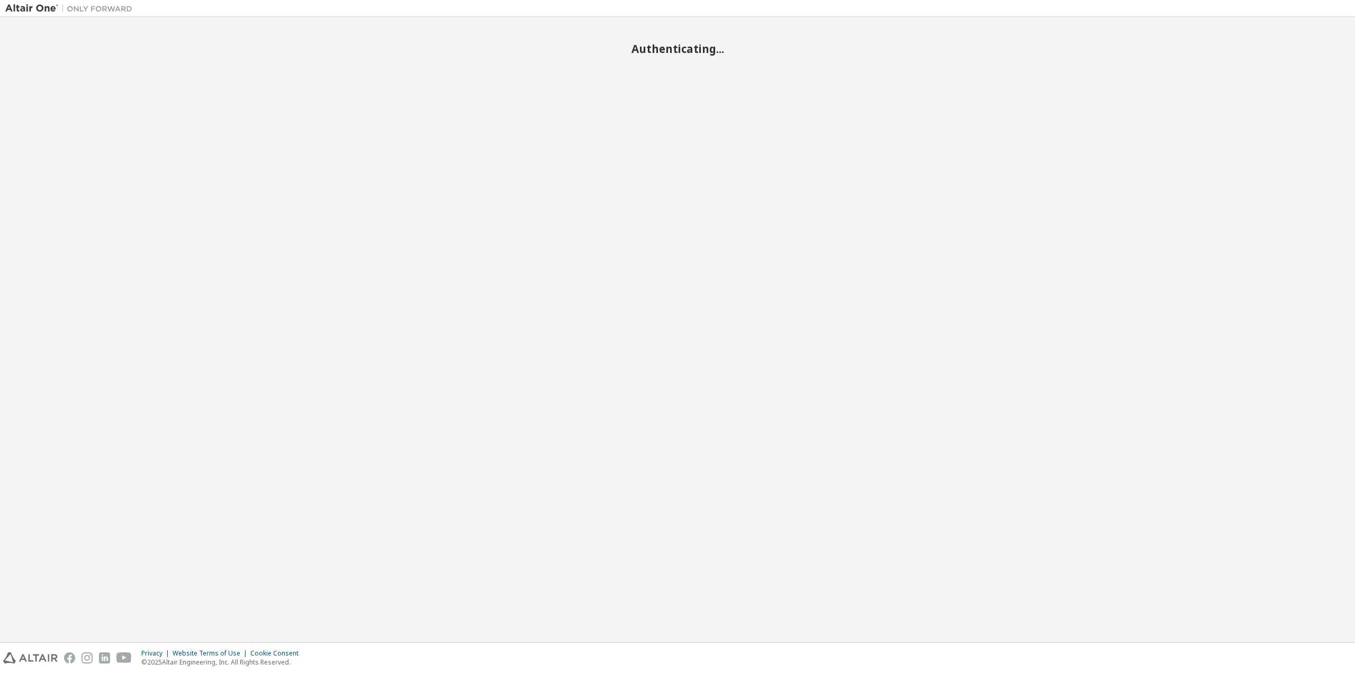 This screenshot has height=673, width=1355. Describe the element at coordinates (211, 653) in the screenshot. I see `div: Website Terms of Use` at that location.